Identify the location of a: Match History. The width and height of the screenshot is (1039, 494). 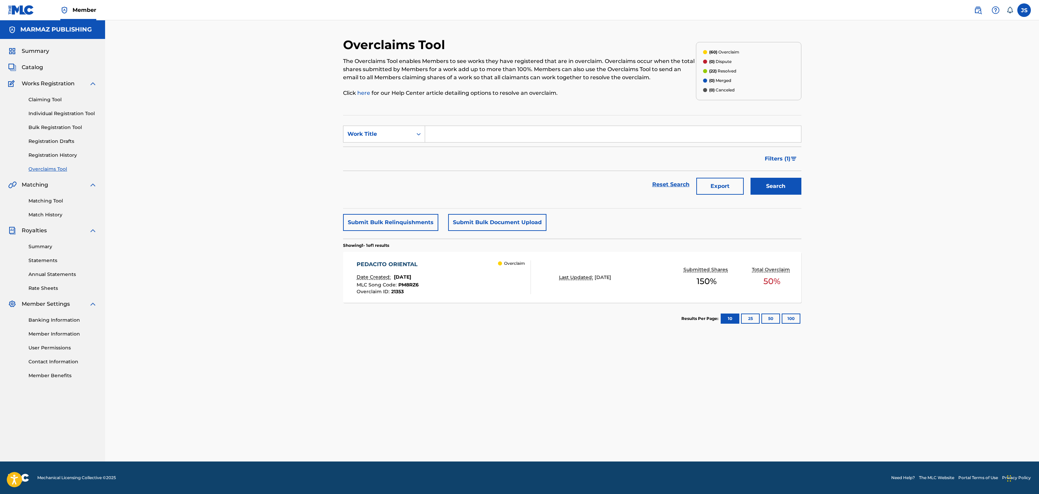
(63, 215).